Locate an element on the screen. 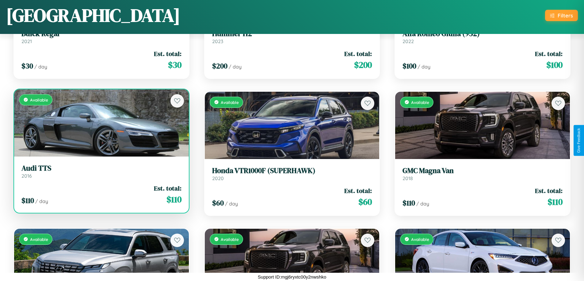  div: Filters is located at coordinates (565, 15).